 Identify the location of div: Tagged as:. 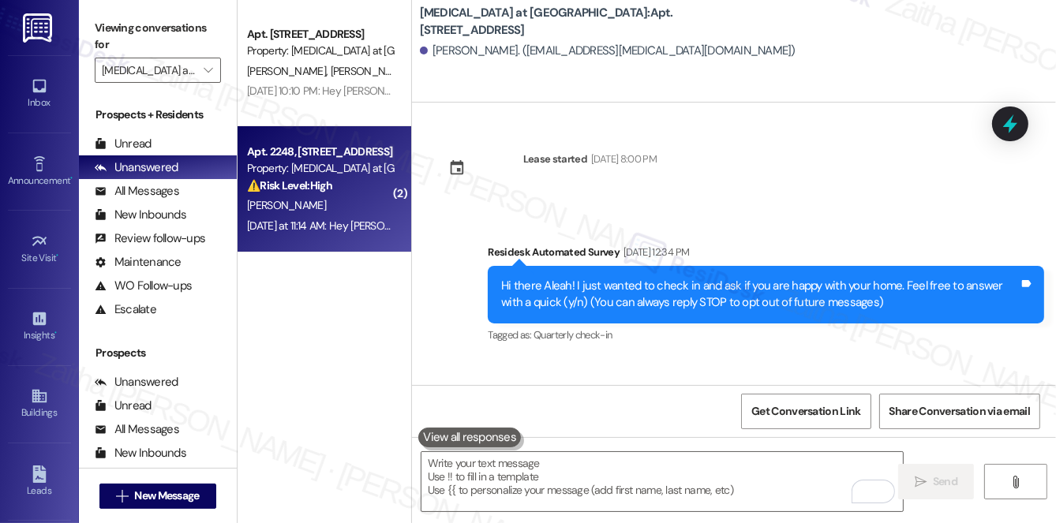
(765, 335).